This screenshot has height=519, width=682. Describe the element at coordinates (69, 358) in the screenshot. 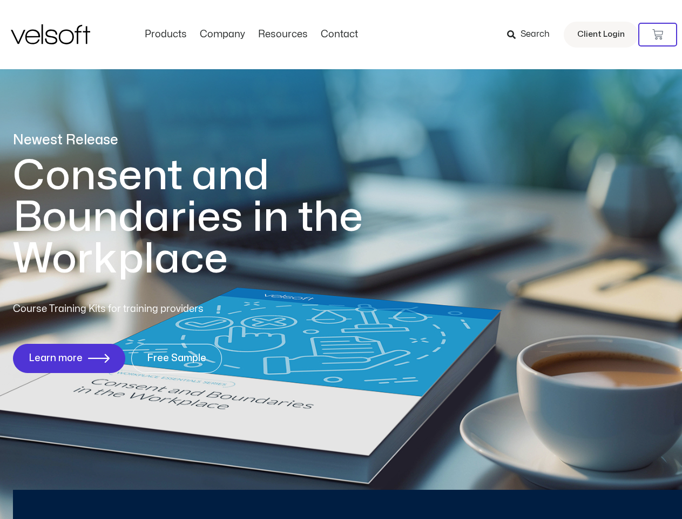

I see `a: Learn more` at that location.